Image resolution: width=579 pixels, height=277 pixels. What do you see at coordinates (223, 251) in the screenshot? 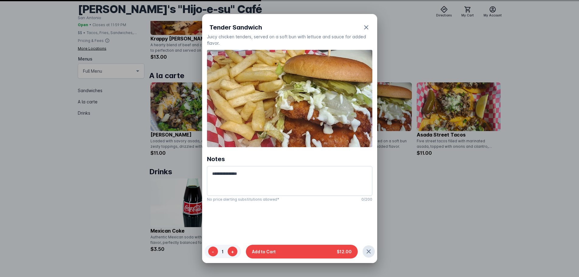
I see `span: 1` at bounding box center [223, 251].